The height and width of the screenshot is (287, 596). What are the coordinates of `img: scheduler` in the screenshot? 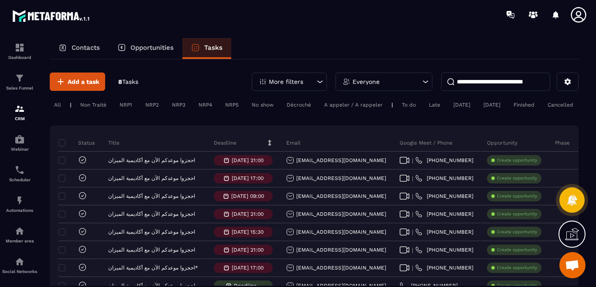 It's located at (20, 170).